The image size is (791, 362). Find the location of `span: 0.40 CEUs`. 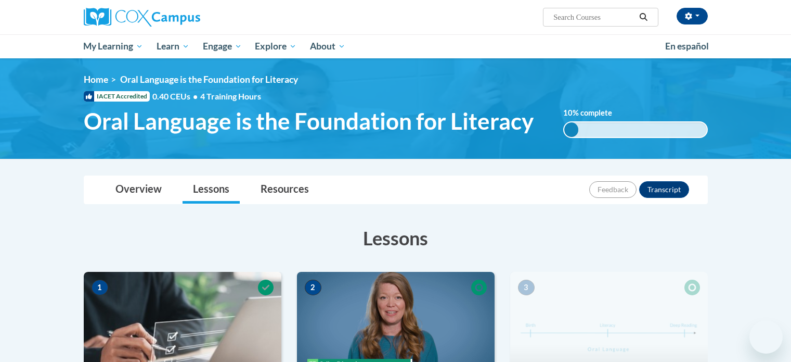

span: 0.40 CEUs is located at coordinates (176, 96).